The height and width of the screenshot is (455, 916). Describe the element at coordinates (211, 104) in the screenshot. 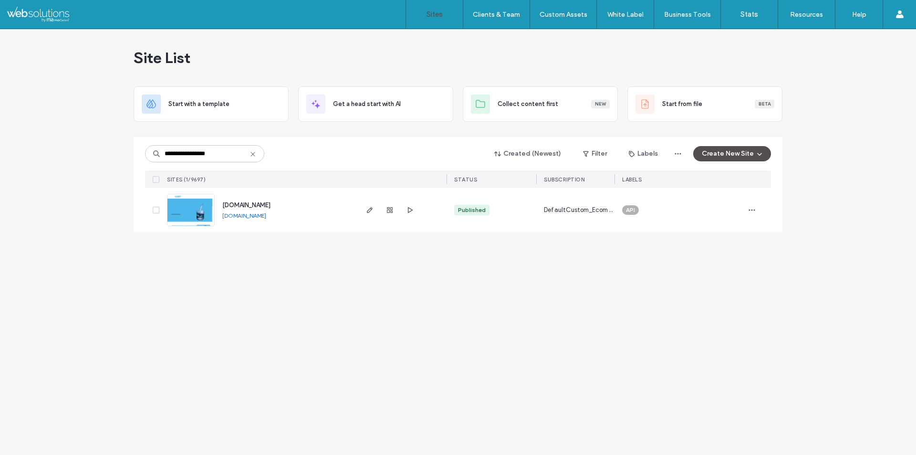

I see `div: Start with a template` at that location.